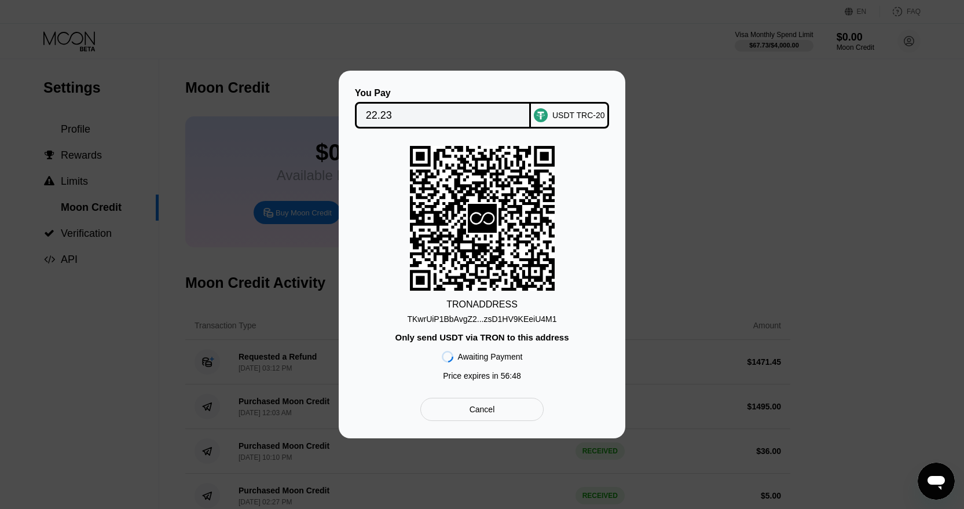  What do you see at coordinates (482, 304) in the screenshot?
I see `div: TRON ADDRESS` at bounding box center [482, 304].